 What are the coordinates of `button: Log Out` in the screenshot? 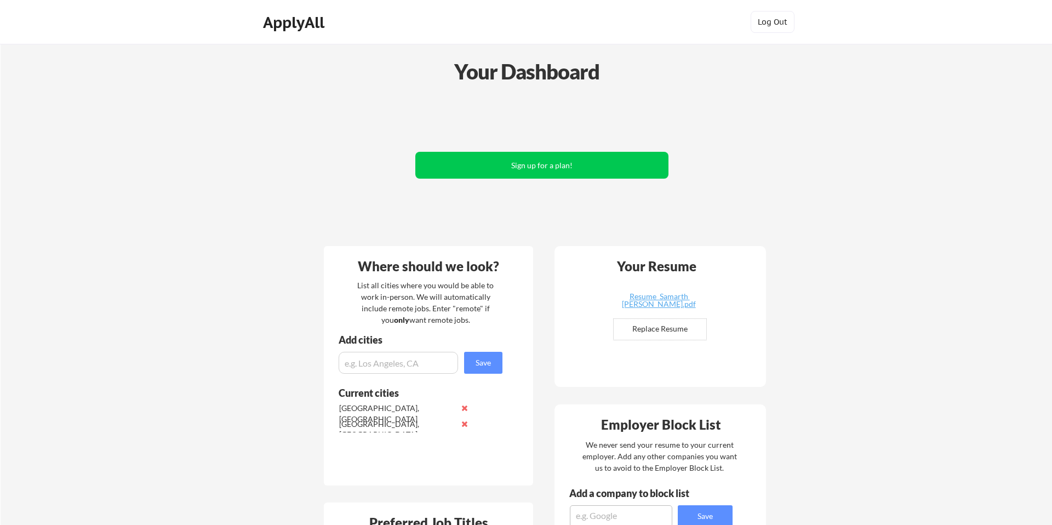 It's located at (772, 22).